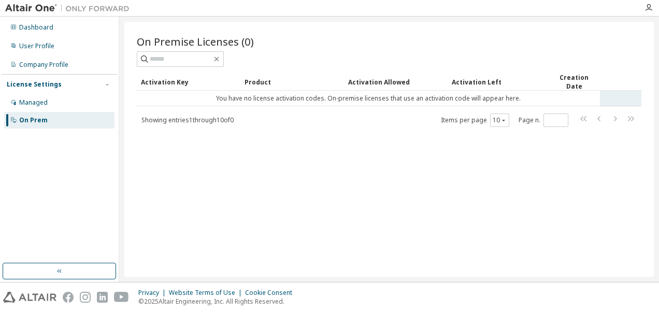  I want to click on img: linkedin.svg, so click(102, 297).